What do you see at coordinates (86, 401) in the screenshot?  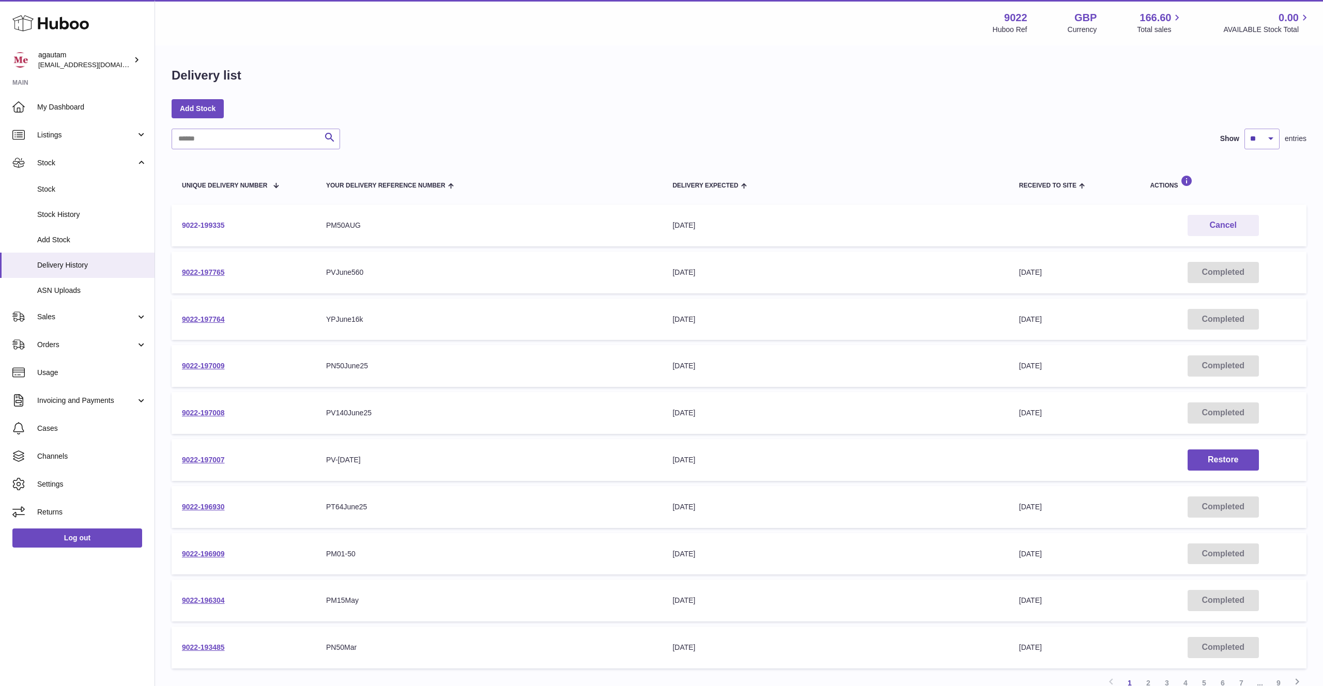 I see `span: Invoicing and Payments` at bounding box center [86, 401].